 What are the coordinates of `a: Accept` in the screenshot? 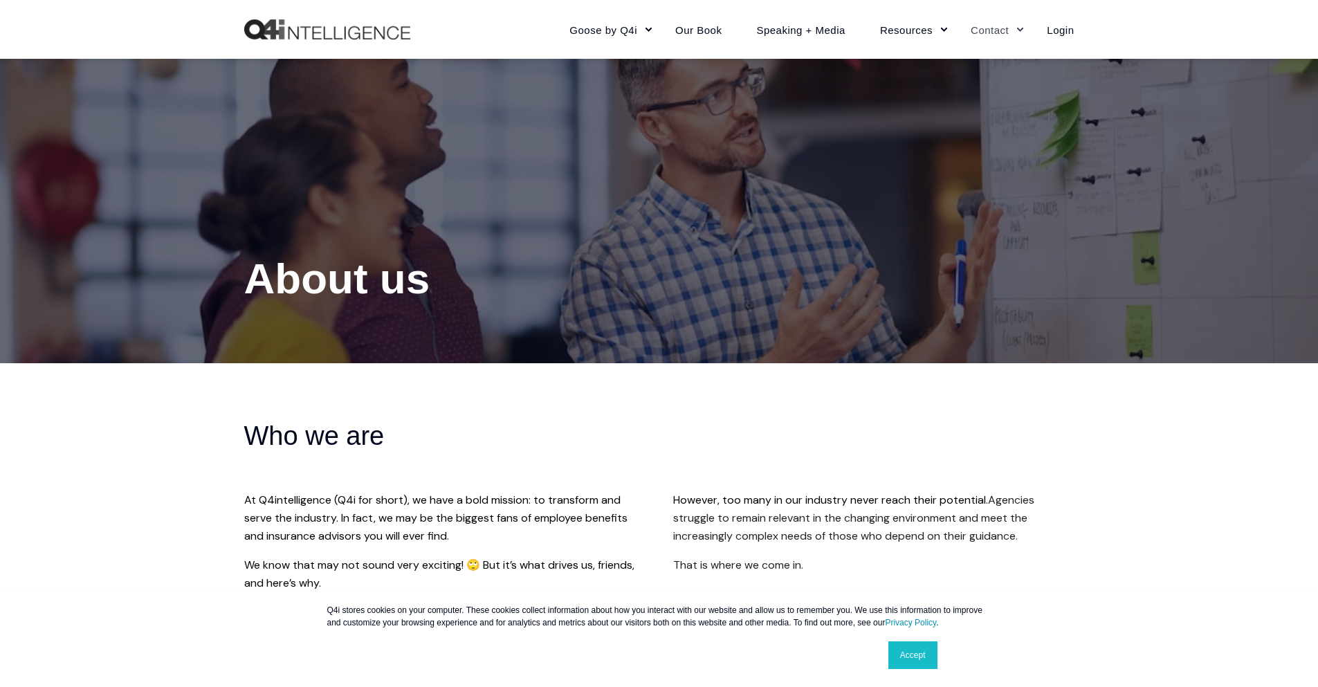 It's located at (913, 655).